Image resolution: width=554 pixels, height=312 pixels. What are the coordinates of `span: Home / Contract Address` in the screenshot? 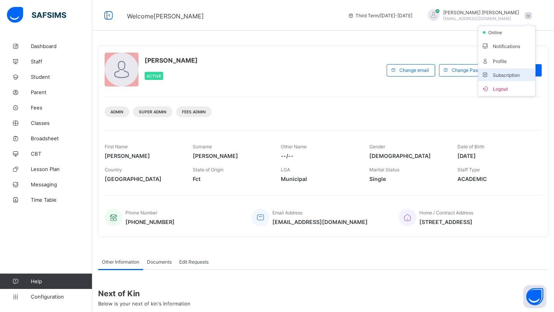 It's located at (446, 213).